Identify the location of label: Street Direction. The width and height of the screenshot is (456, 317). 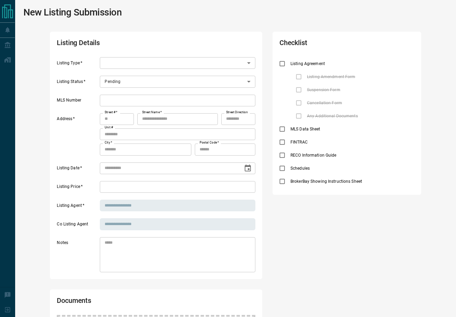
(237, 112).